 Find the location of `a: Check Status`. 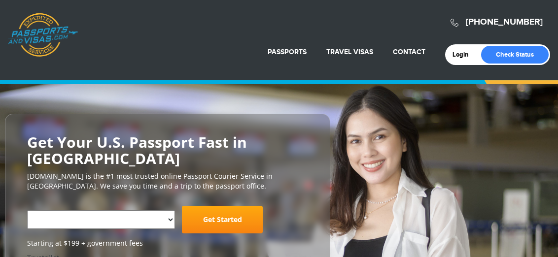

a: Check Status is located at coordinates (514, 55).